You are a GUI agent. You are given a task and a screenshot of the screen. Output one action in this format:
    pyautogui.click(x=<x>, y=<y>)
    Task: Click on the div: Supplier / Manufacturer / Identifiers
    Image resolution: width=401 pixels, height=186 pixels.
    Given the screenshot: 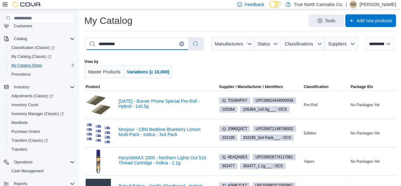 What is the action you would take?
    pyautogui.click(x=251, y=87)
    